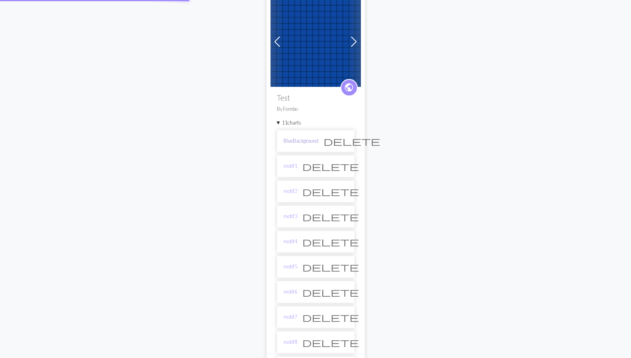 This screenshot has height=358, width=631. What do you see at coordinates (290, 191) in the screenshot?
I see `a: motif2` at bounding box center [290, 191].